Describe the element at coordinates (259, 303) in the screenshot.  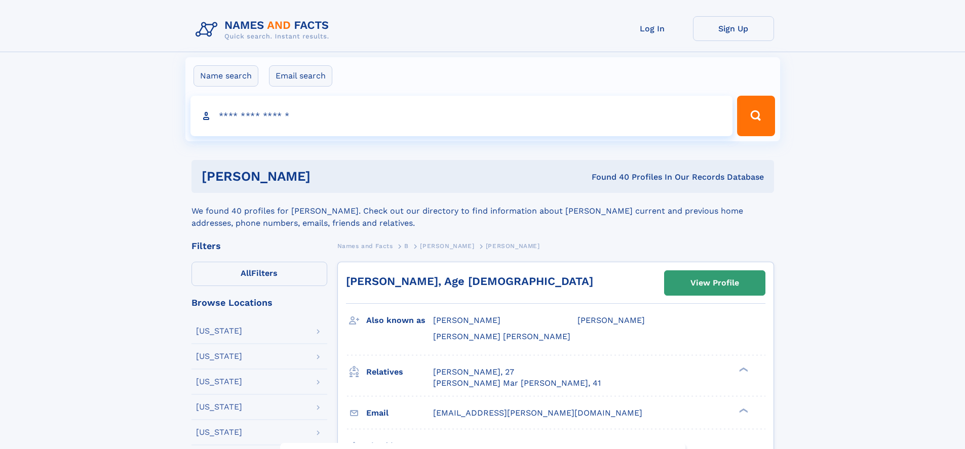
I see `div: Browse Locations` at that location.